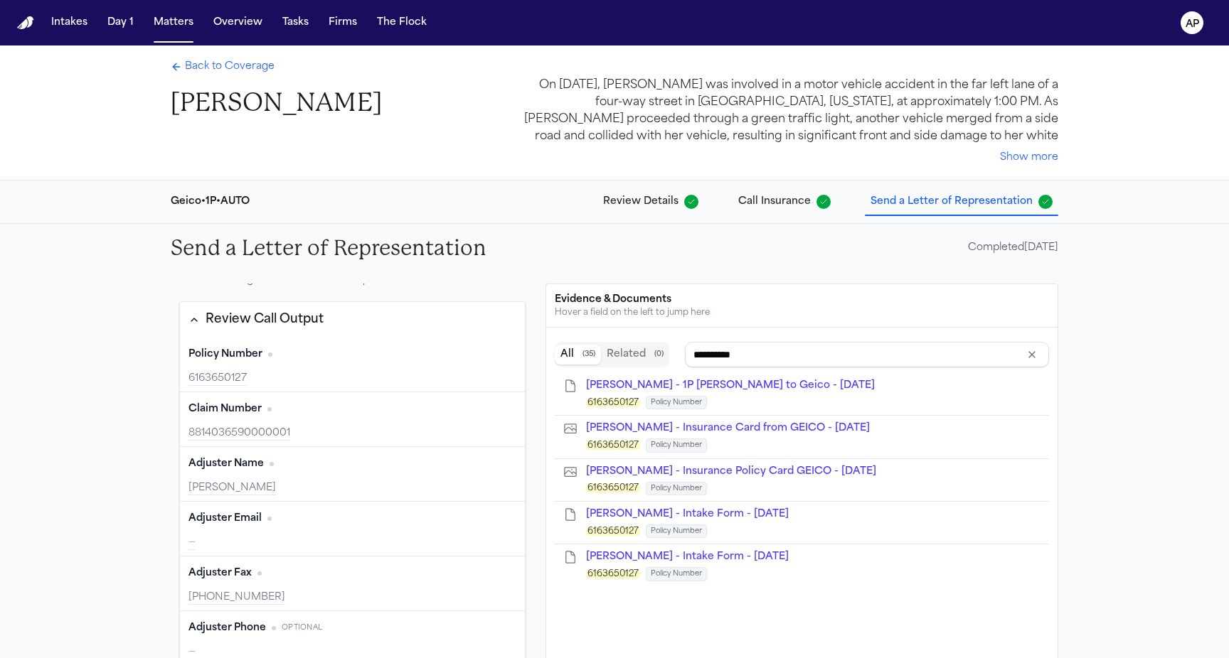 This screenshot has height=658, width=1229. I want to click on div: Policy Number (required), so click(352, 365).